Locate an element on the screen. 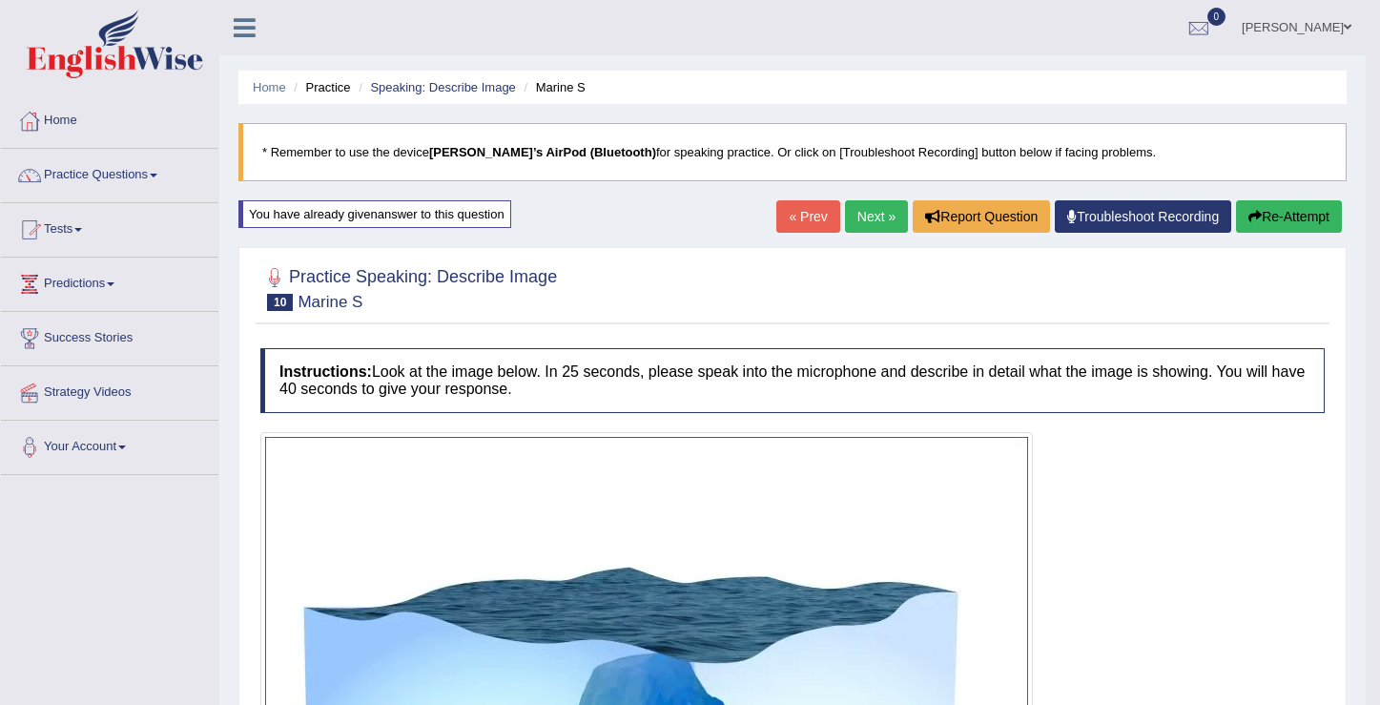  a: Troubleshoot Recording is located at coordinates (1142, 216).